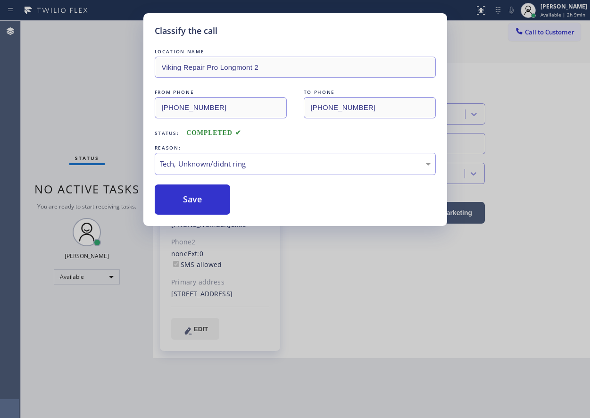 The image size is (590, 418). I want to click on input: To phone, so click(369, 107).